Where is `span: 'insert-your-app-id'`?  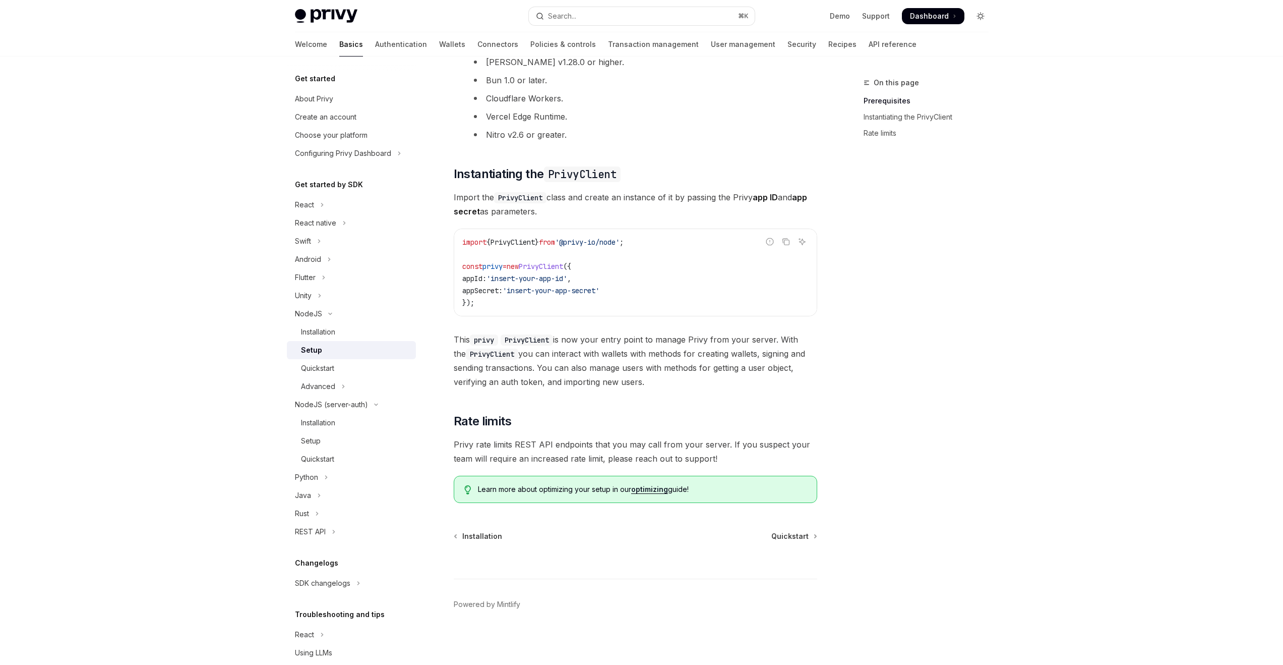
span: 'insert-your-app-id' is located at coordinates (527, 278).